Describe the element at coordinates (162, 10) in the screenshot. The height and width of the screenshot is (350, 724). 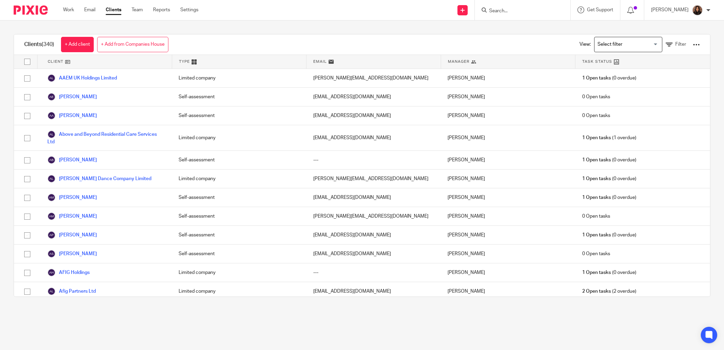
I see `a: Reports` at that location.